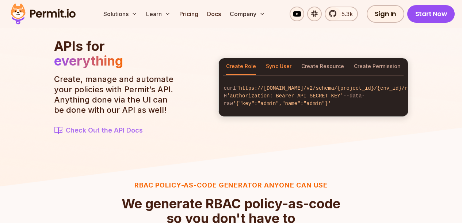 The width and height of the screenshot is (462, 223). Describe the element at coordinates (116, 94) in the screenshot. I see `p: Create, manage and automate your policies with Permit‘s API. Anything done via the UI can be done...` at that location.